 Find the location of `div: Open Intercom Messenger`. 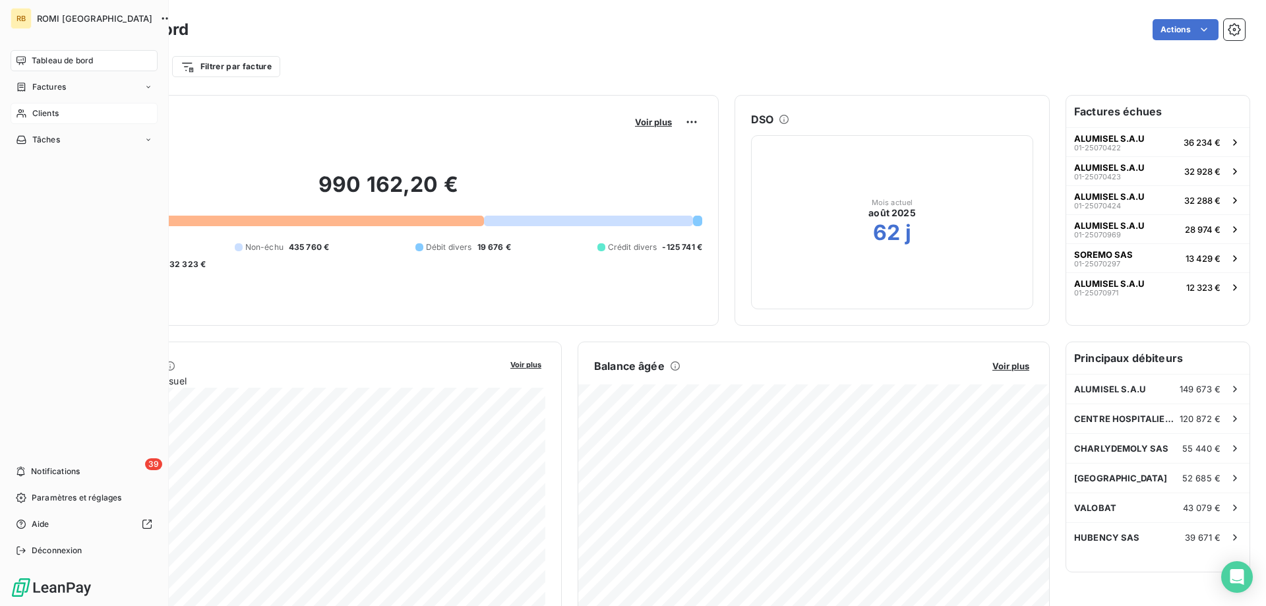

div: Open Intercom Messenger is located at coordinates (1237, 577).